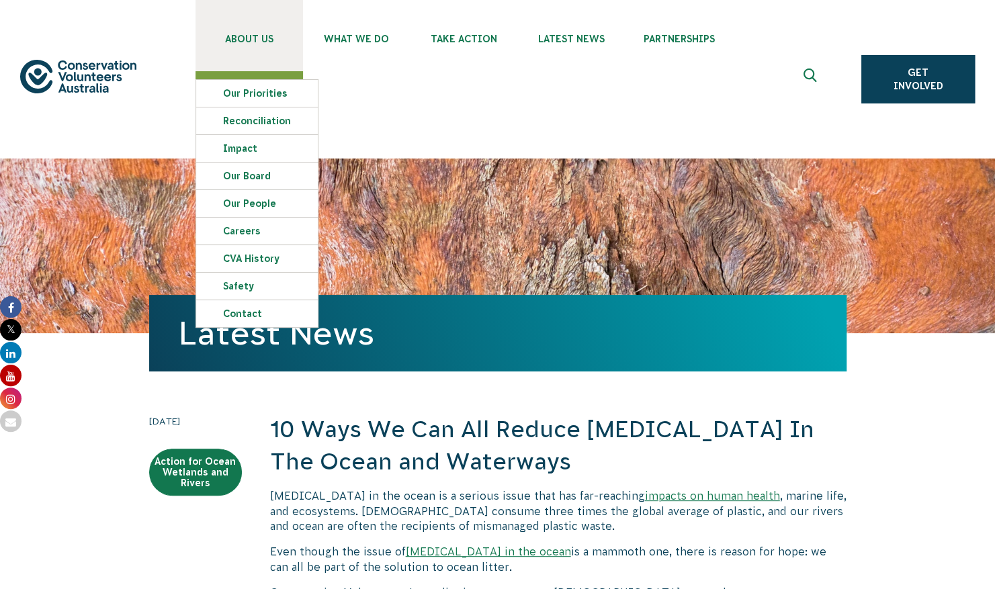  I want to click on a: CVA history, so click(257, 259).